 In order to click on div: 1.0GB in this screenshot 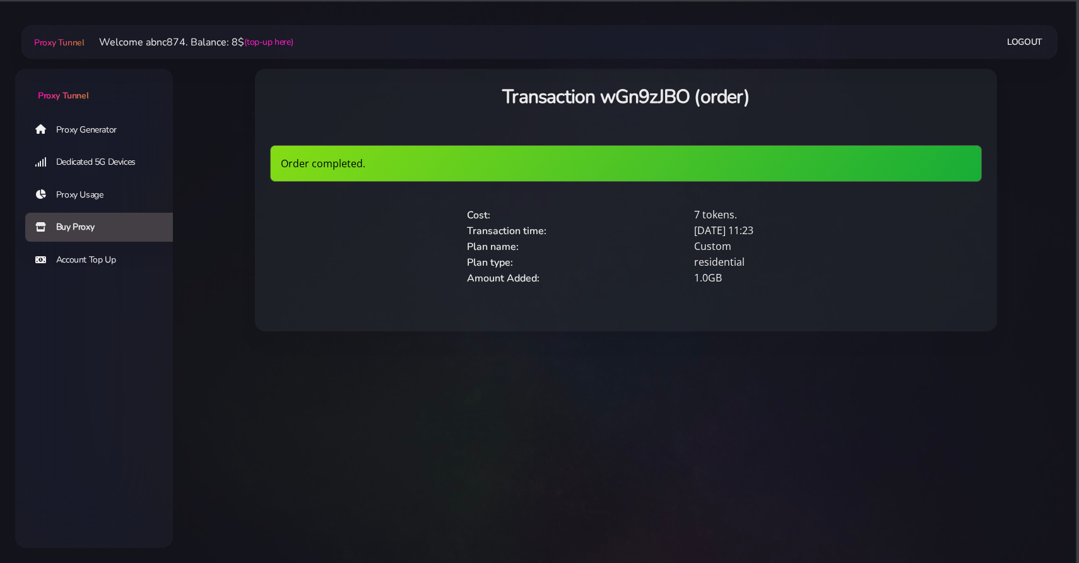, I will do `click(800, 278)`.